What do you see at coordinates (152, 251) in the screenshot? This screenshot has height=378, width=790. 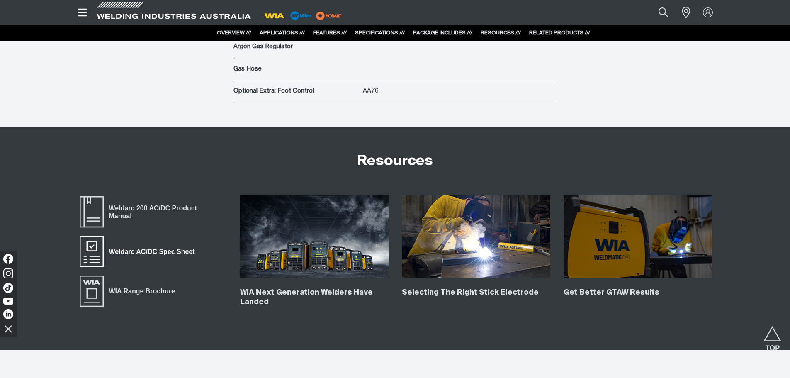 I see `span: Weldarc AC/DC Spec Sheet` at bounding box center [152, 251].